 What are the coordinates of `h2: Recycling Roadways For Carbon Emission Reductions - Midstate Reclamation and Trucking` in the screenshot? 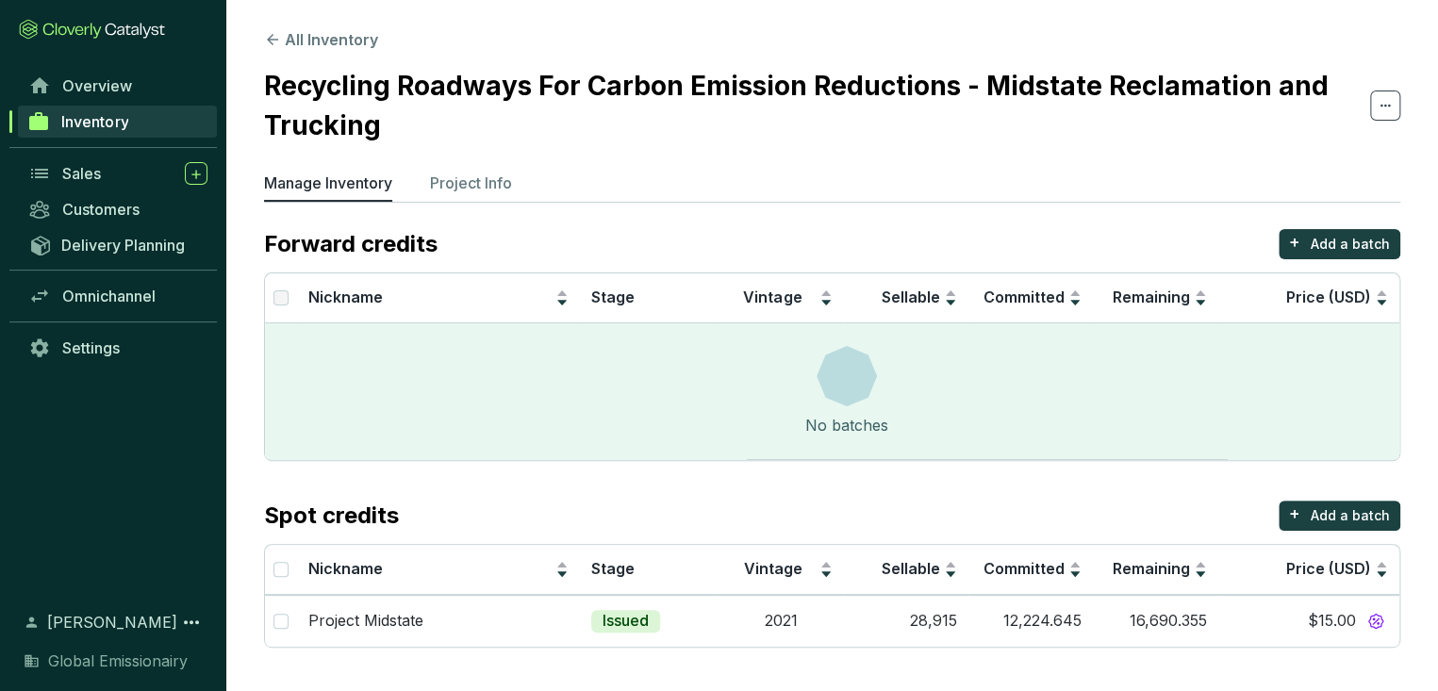 It's located at (817, 106).